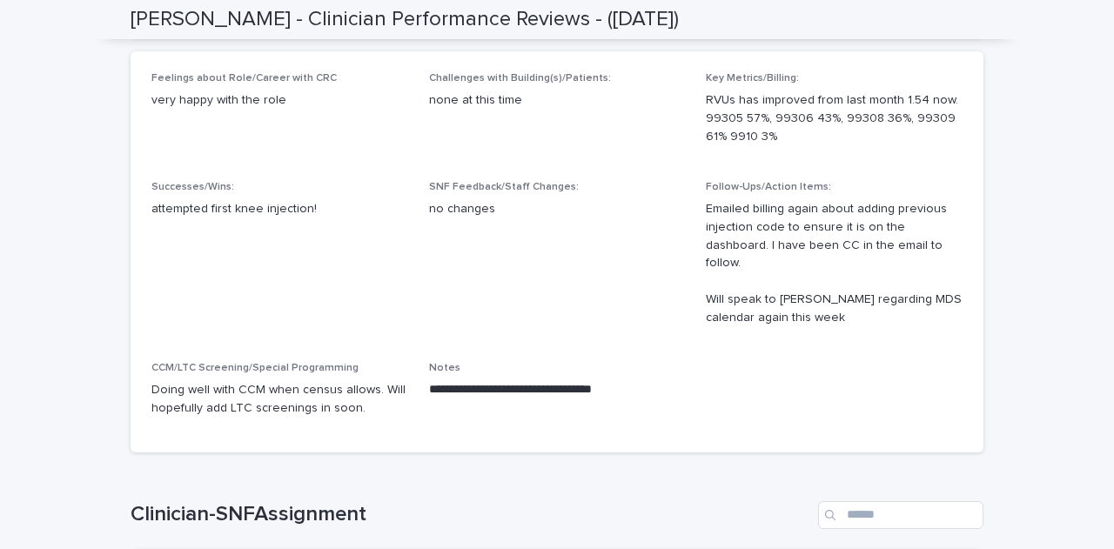  Describe the element at coordinates (900, 515) in the screenshot. I see `div: Search` at that location.